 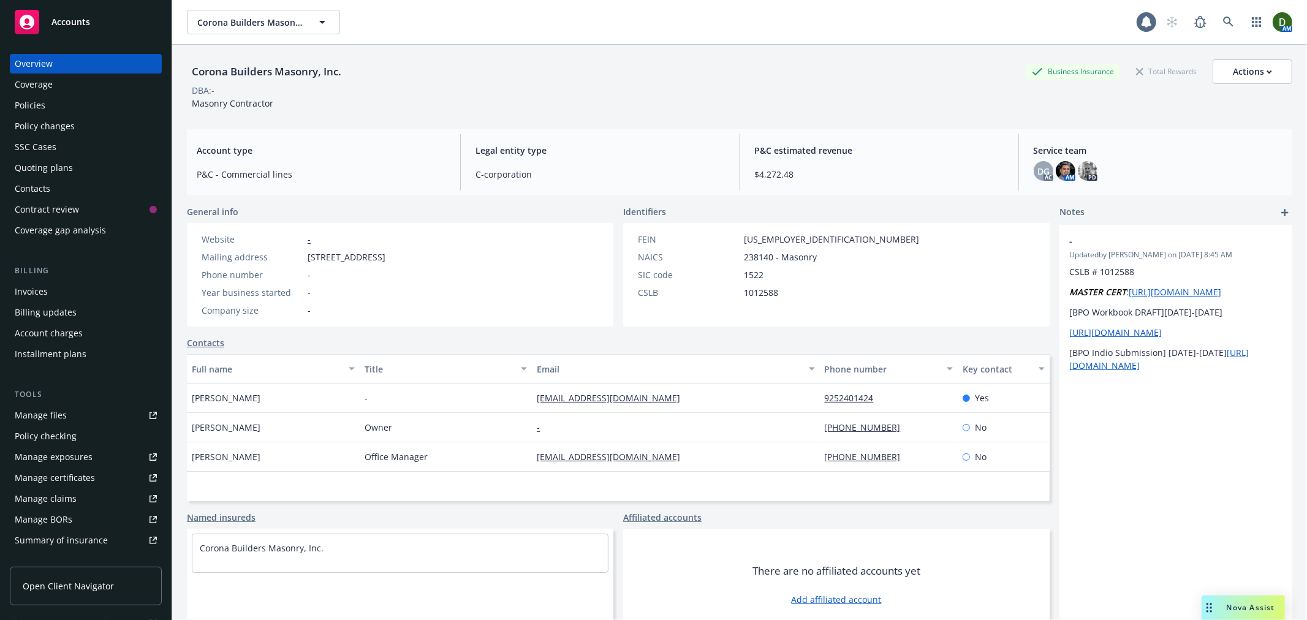 I want to click on div: Manage claims, so click(x=45, y=499).